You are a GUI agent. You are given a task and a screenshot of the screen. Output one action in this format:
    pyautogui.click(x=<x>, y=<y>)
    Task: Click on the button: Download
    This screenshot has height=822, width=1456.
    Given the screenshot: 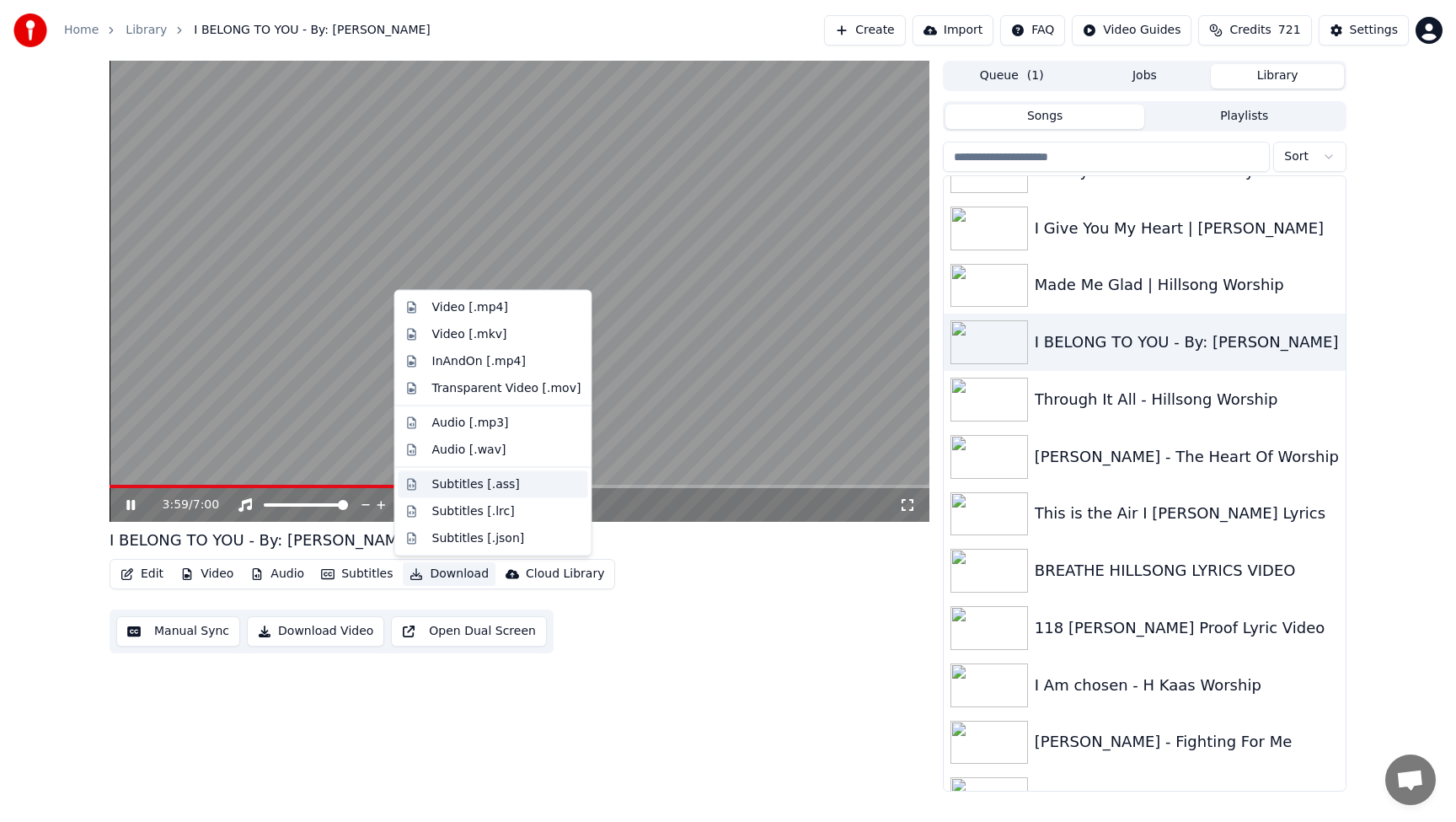 What is the action you would take?
    pyautogui.click(x=450, y=574)
    